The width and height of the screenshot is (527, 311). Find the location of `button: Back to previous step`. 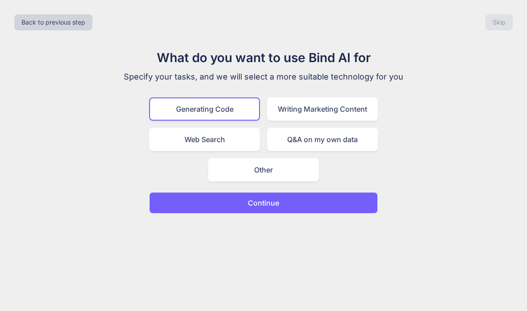

button: Back to previous step is located at coordinates (53, 22).